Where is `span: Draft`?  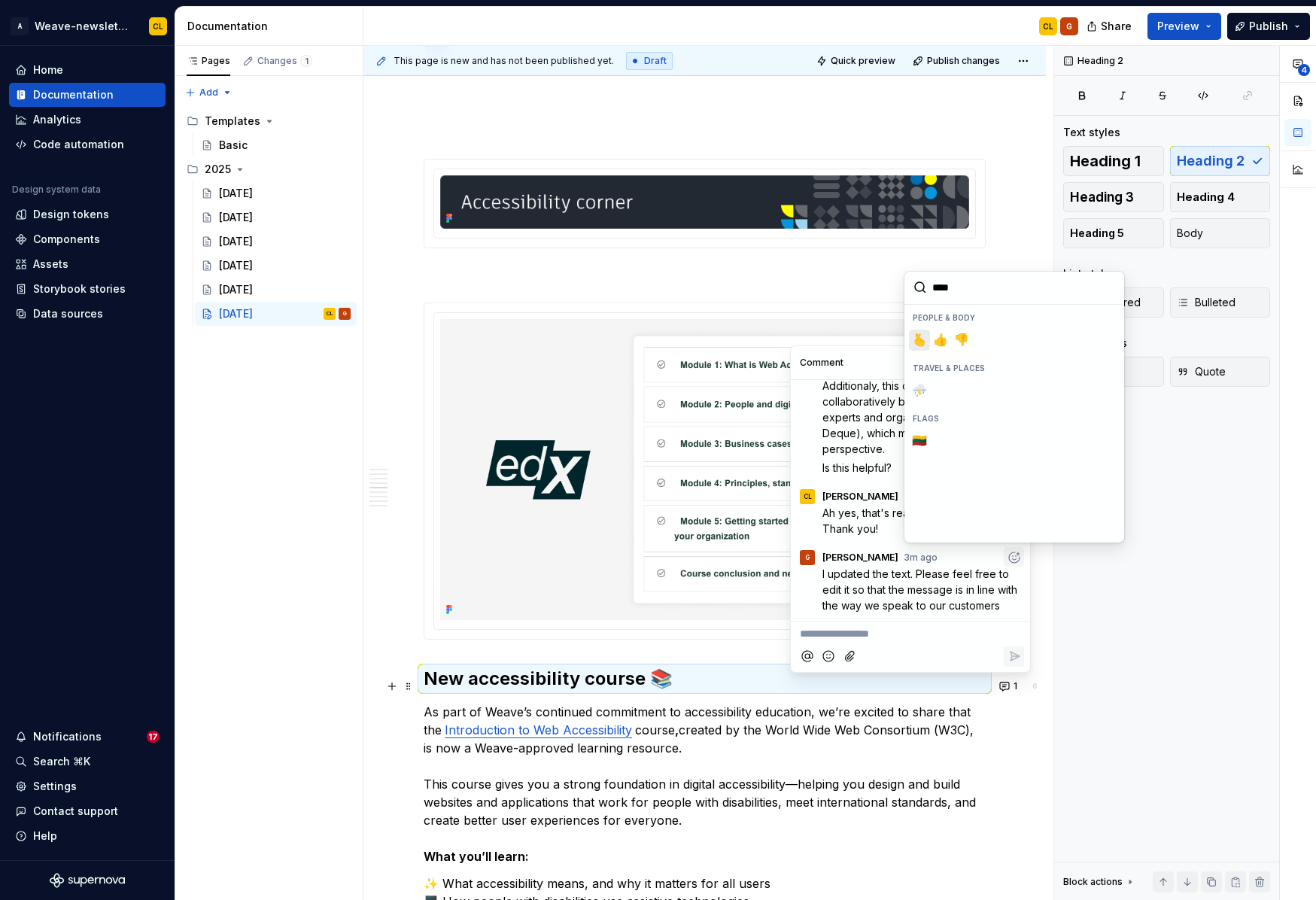 span: Draft is located at coordinates (655, 61).